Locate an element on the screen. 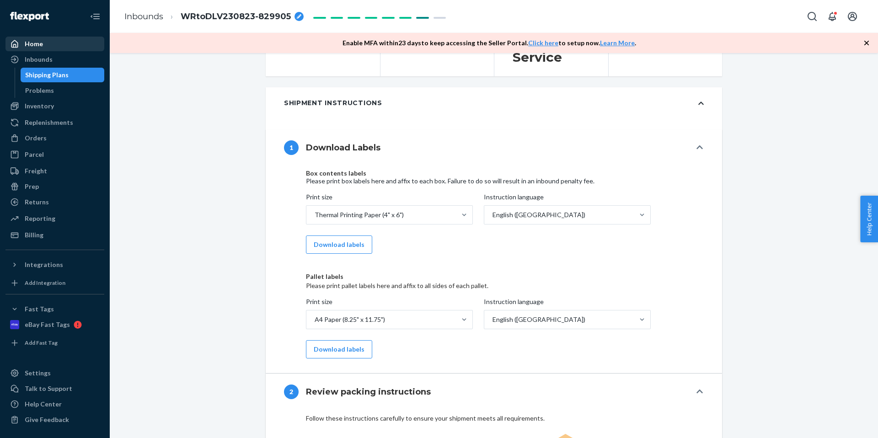  div: Talk to Support is located at coordinates (48, 389).